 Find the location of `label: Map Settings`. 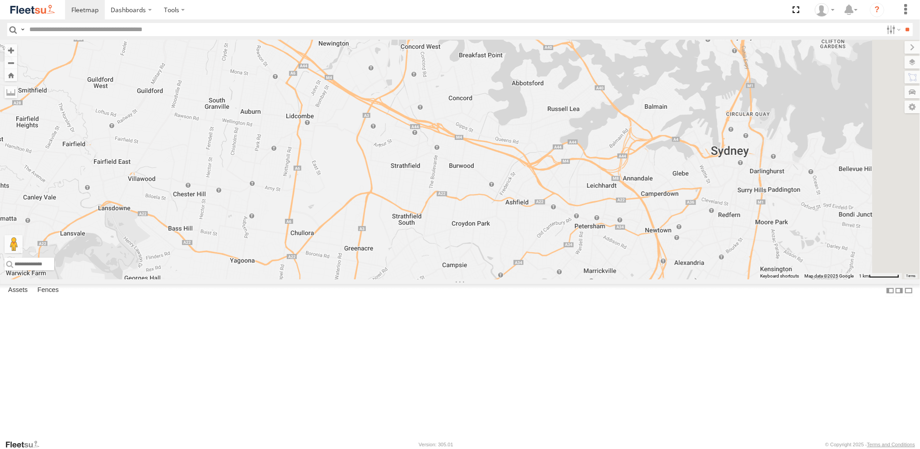

label: Map Settings is located at coordinates (912, 107).